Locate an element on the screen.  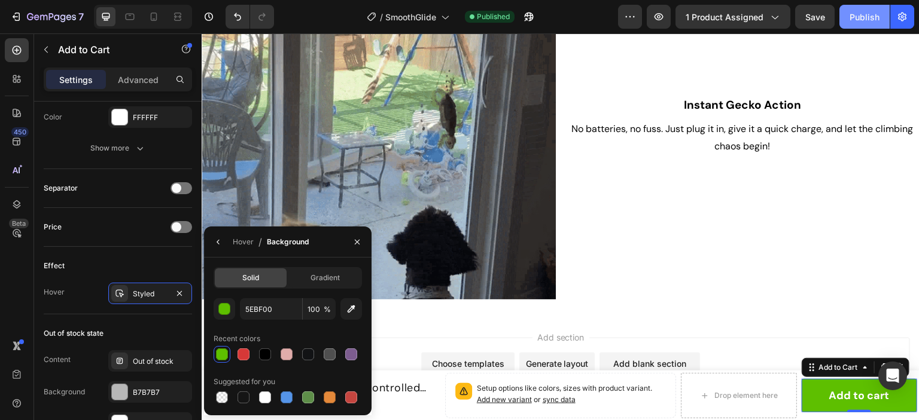
div: Add to Cart is located at coordinates (636, 334).